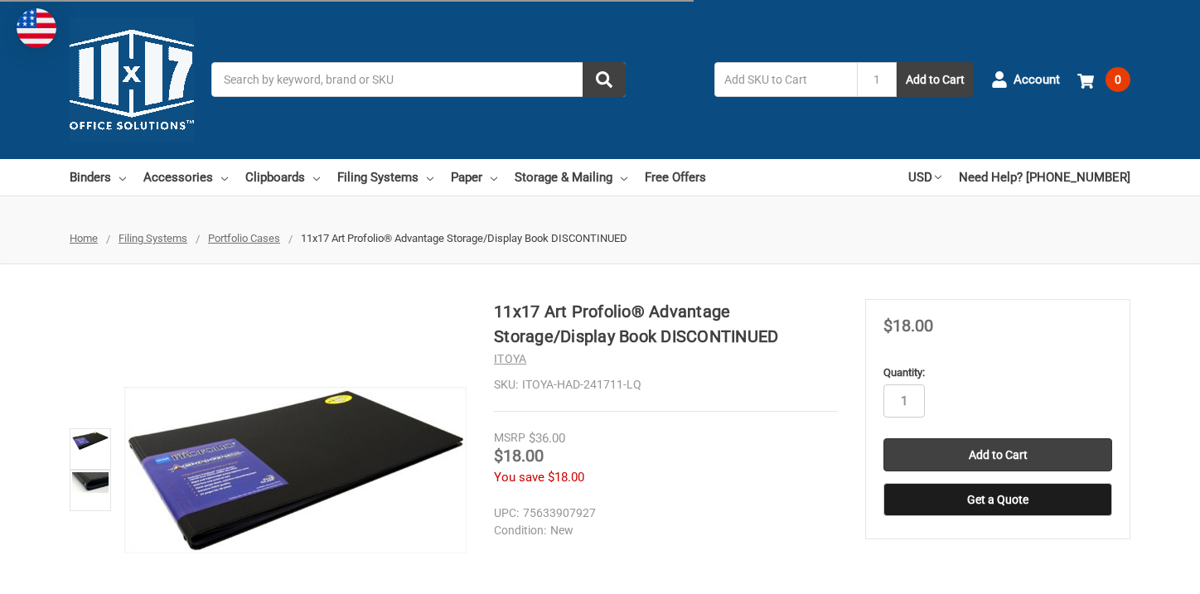  What do you see at coordinates (662, 530) in the screenshot?
I see `dd: New` at bounding box center [662, 530].